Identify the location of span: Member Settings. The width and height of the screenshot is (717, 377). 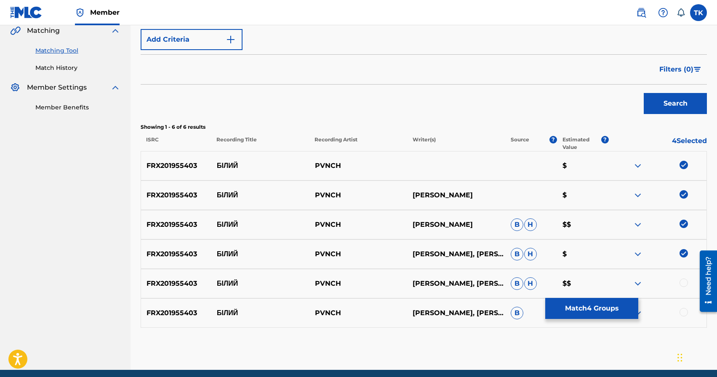
(57, 88).